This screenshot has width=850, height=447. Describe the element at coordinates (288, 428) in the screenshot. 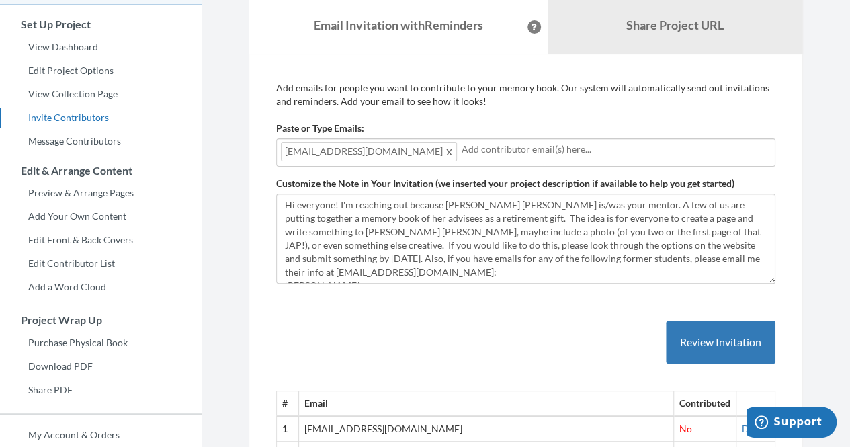

I see `th: 1` at that location.